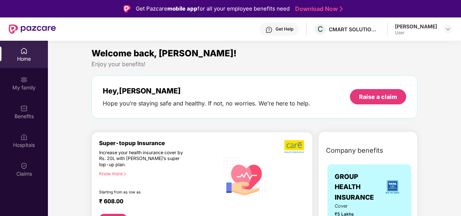 The image size is (461, 216). I want to click on div: User, so click(416, 33).